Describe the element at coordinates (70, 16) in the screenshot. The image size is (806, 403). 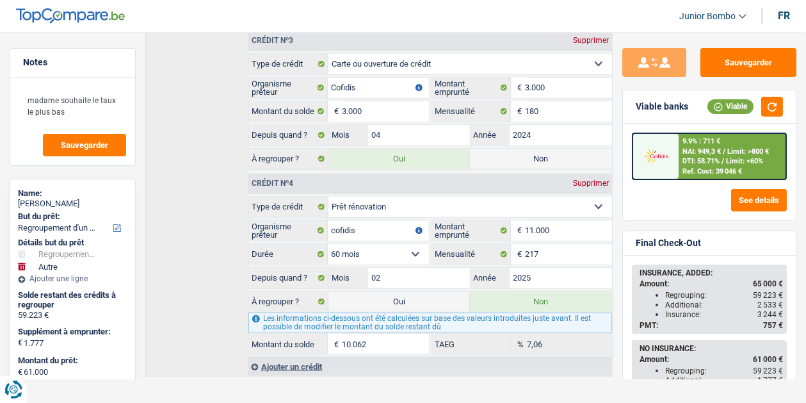
I see `img: TopCompare Logo` at that location.